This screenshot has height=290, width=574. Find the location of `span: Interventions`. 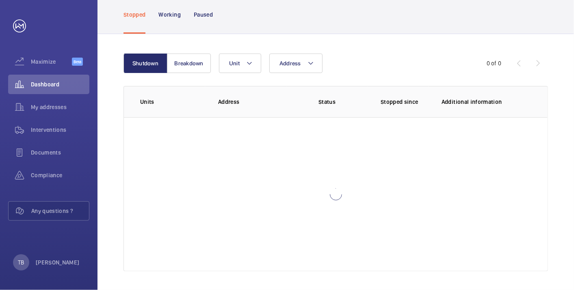

span: Interventions is located at coordinates (60, 130).